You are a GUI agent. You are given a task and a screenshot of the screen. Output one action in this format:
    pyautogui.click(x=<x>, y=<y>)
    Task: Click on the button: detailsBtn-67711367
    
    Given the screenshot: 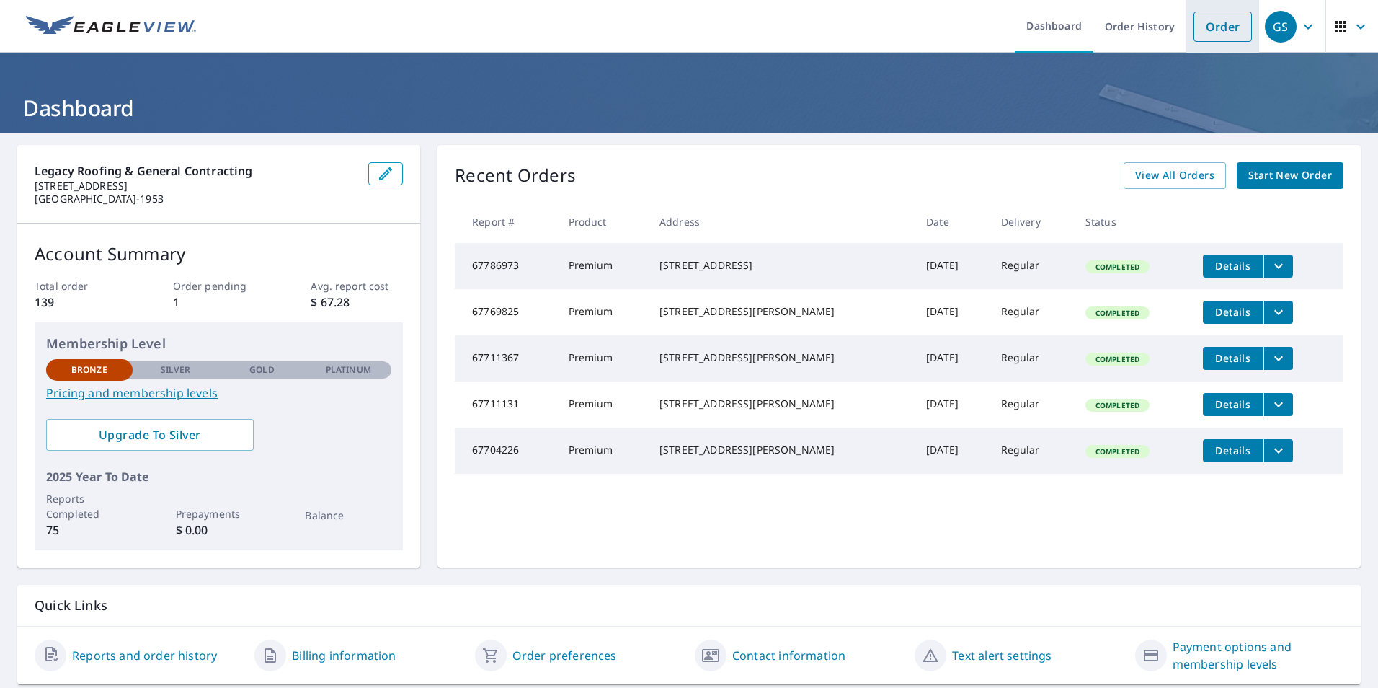 What is the action you would take?
    pyautogui.click(x=1233, y=358)
    